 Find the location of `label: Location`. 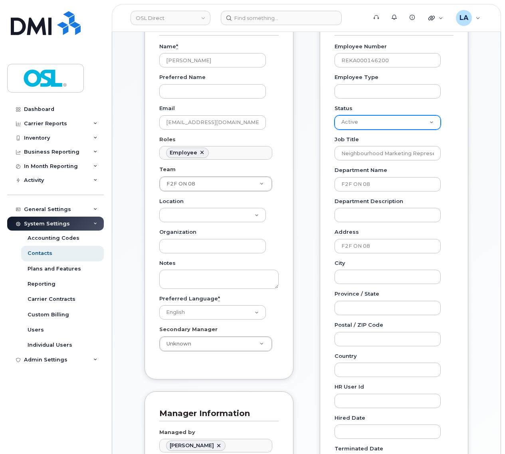

label: Location is located at coordinates (171, 201).